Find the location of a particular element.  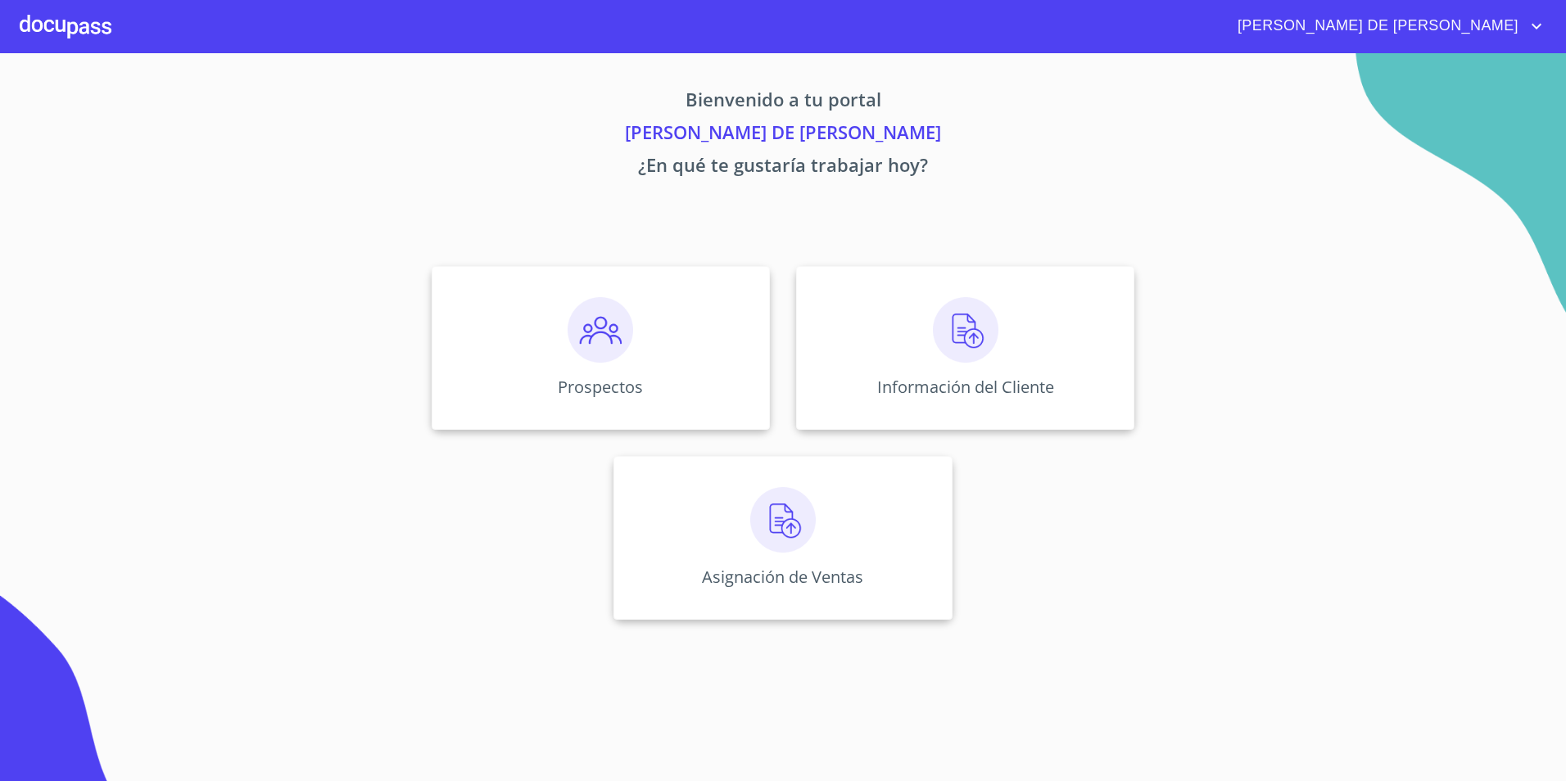

p: Bienvenido a tu portal is located at coordinates (783, 102).